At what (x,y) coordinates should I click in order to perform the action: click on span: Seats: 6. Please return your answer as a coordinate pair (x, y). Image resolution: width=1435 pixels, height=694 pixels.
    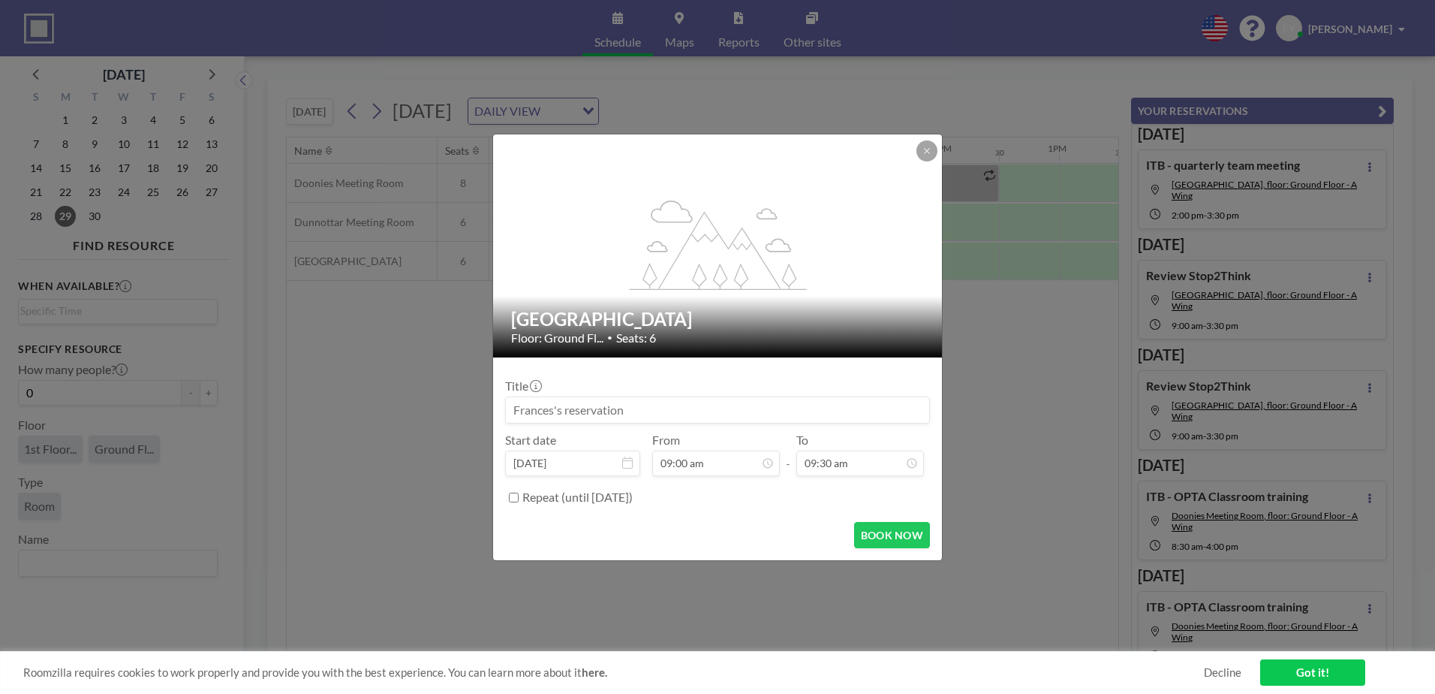
    Looking at the image, I should click on (636, 338).